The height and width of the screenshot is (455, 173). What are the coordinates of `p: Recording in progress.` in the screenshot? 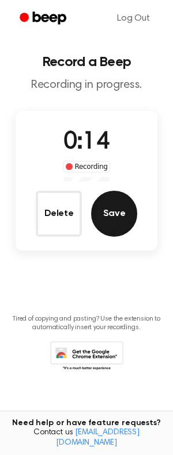 It's located at (86, 85).